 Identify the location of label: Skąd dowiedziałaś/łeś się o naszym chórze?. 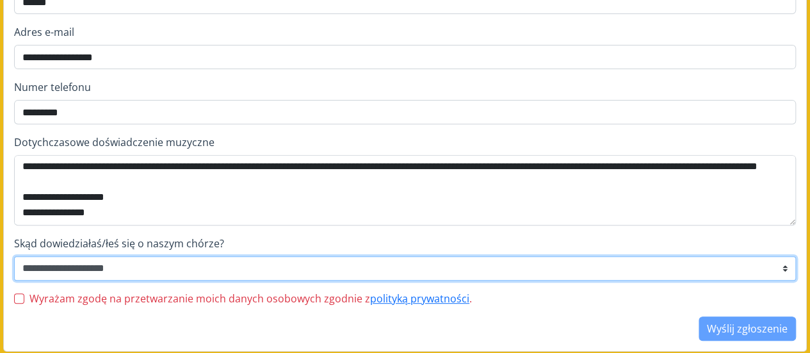
(405, 243).